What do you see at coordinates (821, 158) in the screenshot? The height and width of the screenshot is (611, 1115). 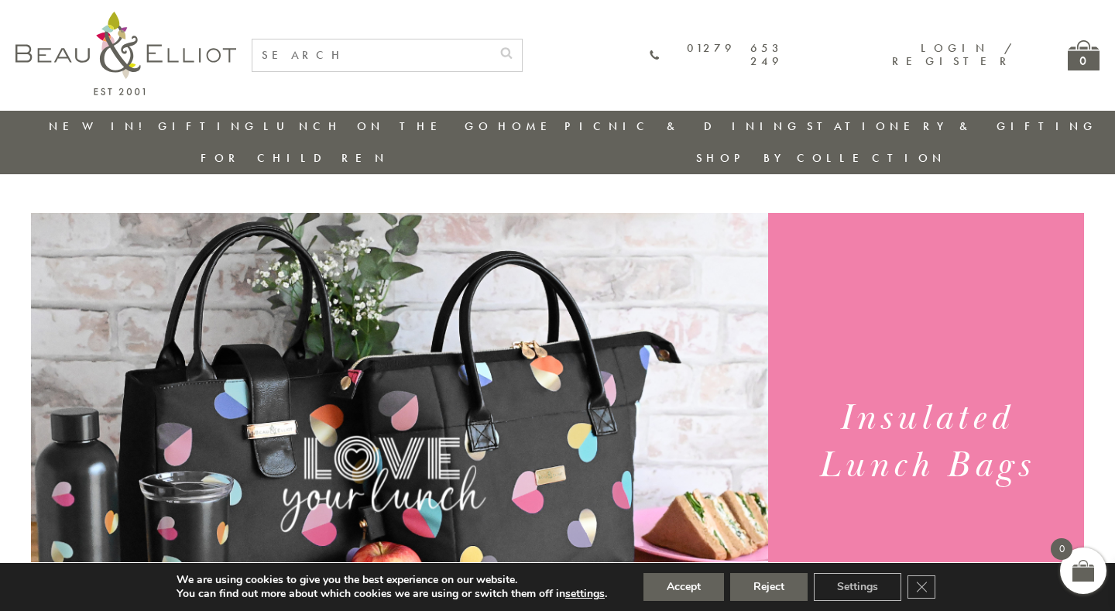 I see `a: Shop by collection` at bounding box center [821, 158].